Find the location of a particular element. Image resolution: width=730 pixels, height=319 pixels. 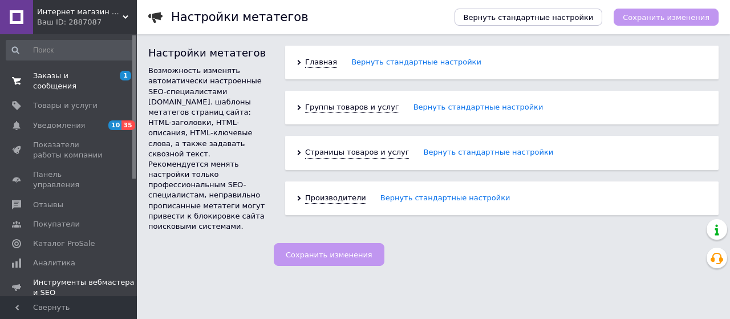

h1: Настройки метатегов is located at coordinates (239, 17).